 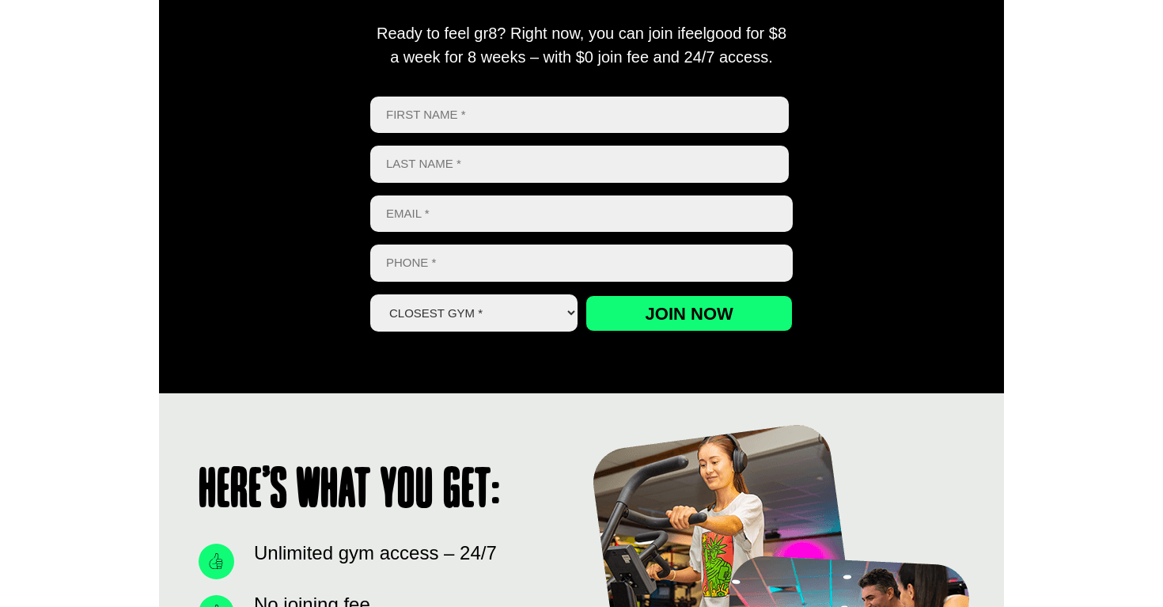 What do you see at coordinates (689, 313) in the screenshot?
I see `input: Join now` at bounding box center [689, 313].